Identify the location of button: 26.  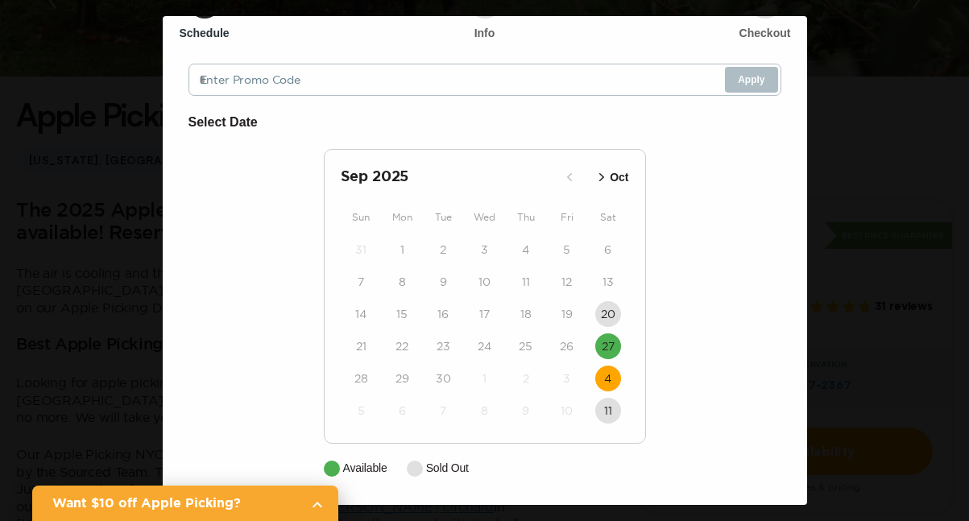
(567, 346).